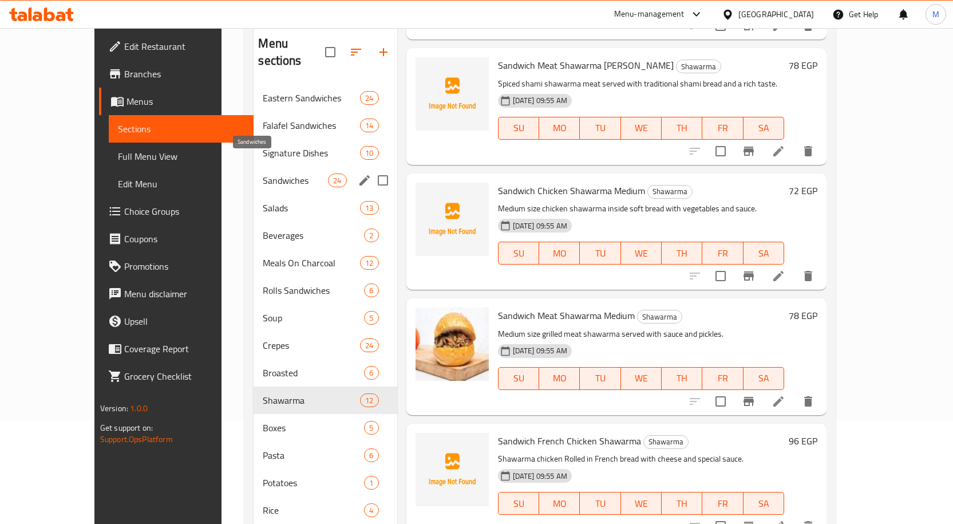  I want to click on div: Crepes24, so click(325, 345).